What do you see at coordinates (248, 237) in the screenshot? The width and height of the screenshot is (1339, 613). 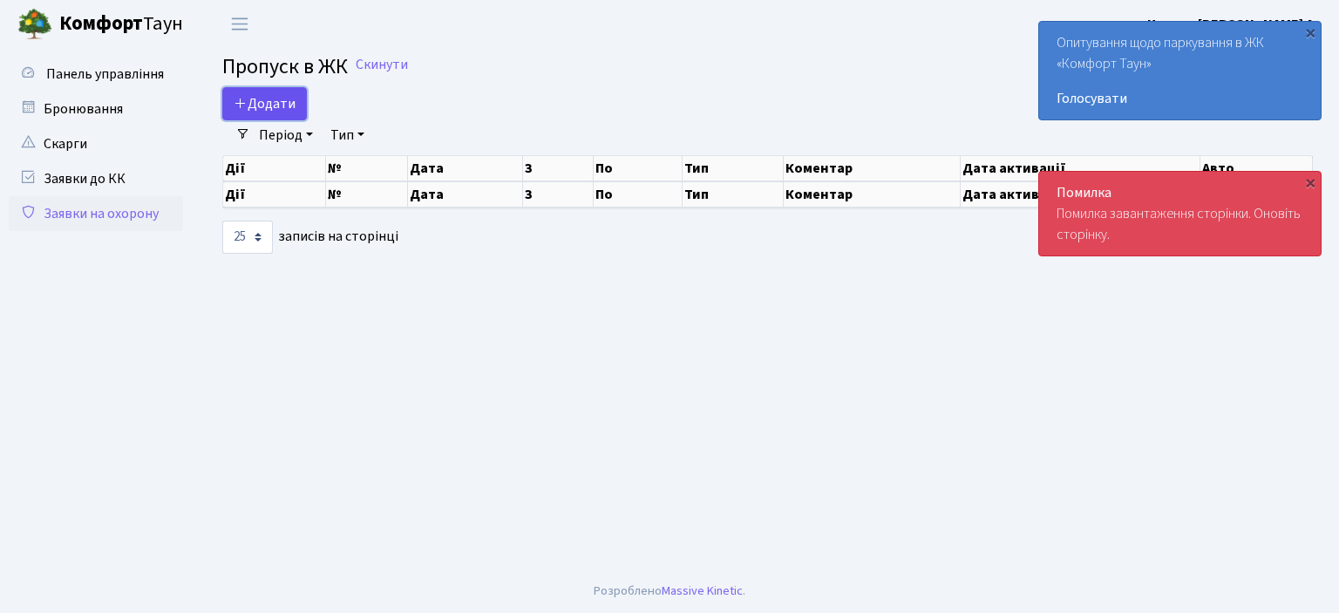 I see `select: записів на сторінці` at bounding box center [248, 237].